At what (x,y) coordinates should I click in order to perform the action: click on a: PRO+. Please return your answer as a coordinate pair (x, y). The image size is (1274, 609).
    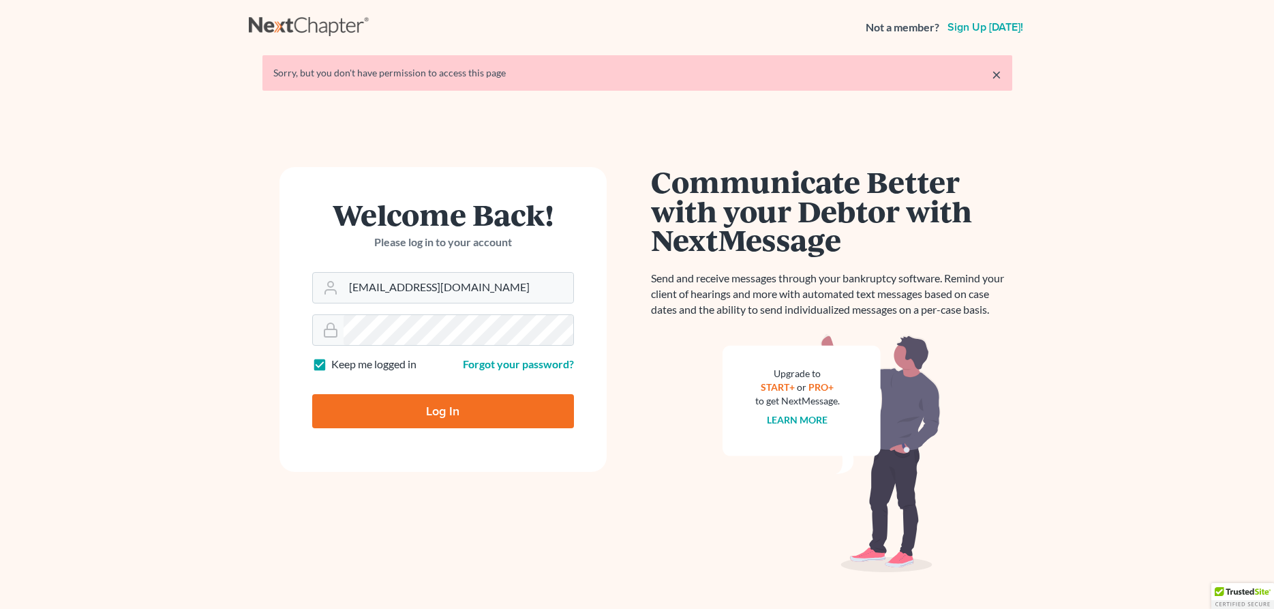
    Looking at the image, I should click on (821, 386).